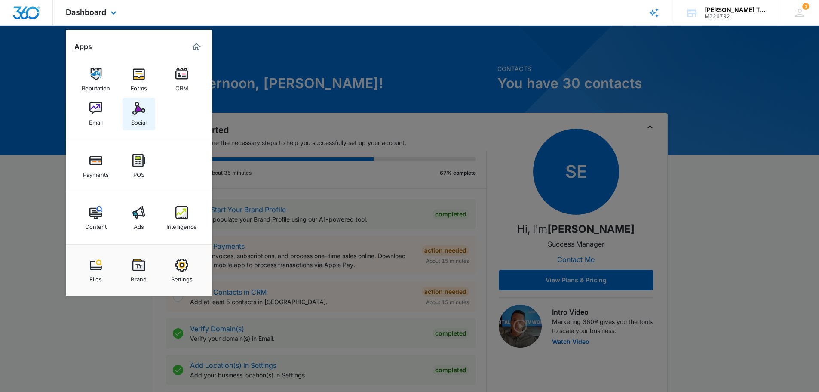  What do you see at coordinates (96, 218) in the screenshot?
I see `a: Content` at bounding box center [96, 218].